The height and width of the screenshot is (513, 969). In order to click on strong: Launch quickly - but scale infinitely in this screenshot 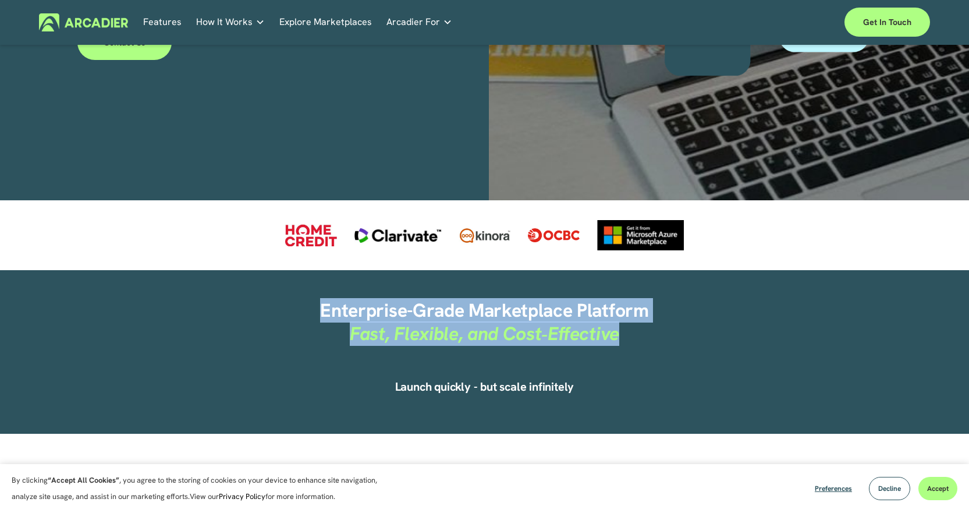, I will do `click(485, 386)`.